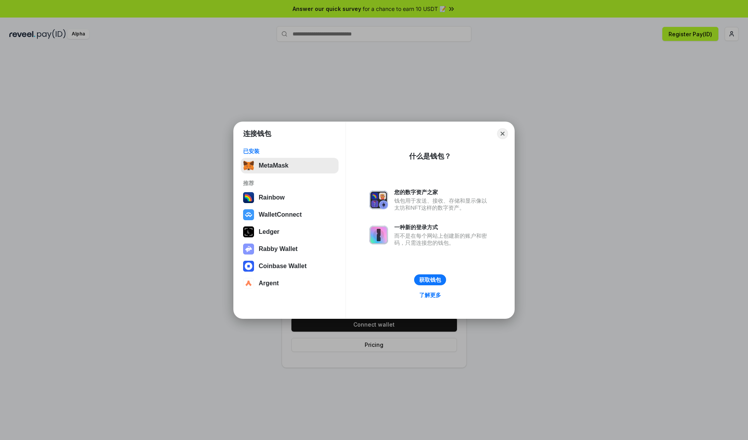 This screenshot has width=748, height=440. What do you see at coordinates (249, 166) in the screenshot?
I see `img: svg+xml,%3Csvg%20fill%3D%22none%22%20height%3D%2233%22%20viewBox%3D%220%200%2035%2033%22%20width%...` at bounding box center [249, 166].